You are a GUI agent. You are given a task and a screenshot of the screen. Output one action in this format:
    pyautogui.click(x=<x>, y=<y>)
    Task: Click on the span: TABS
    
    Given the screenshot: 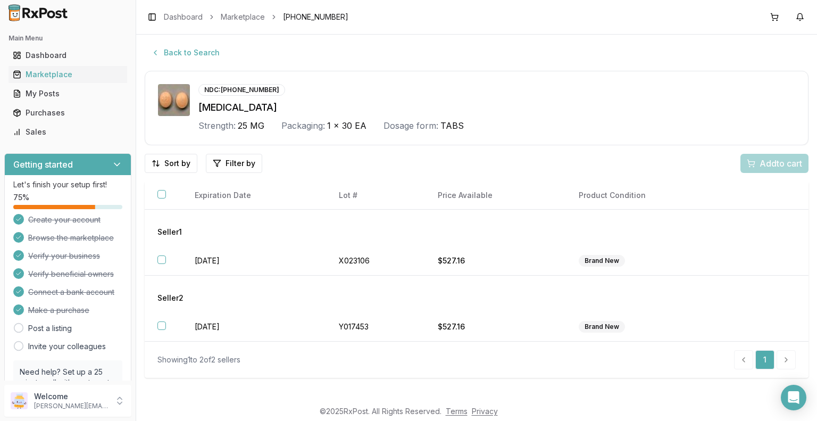 What is the action you would take?
    pyautogui.click(x=452, y=126)
    